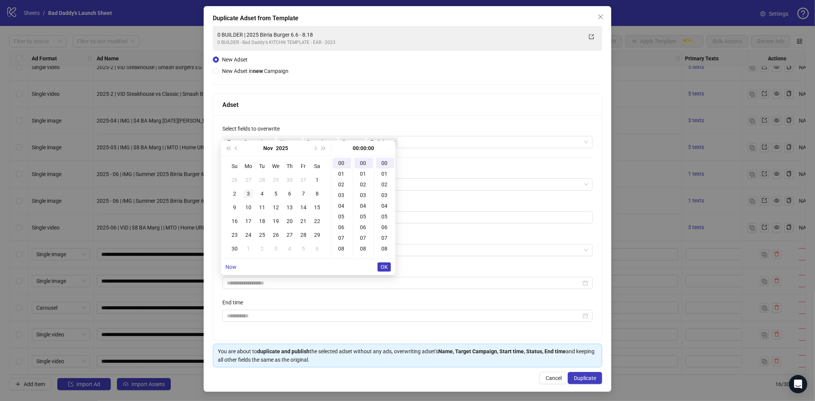 The height and width of the screenshot is (401, 815). I want to click on td: 2025-11-06, so click(290, 194).